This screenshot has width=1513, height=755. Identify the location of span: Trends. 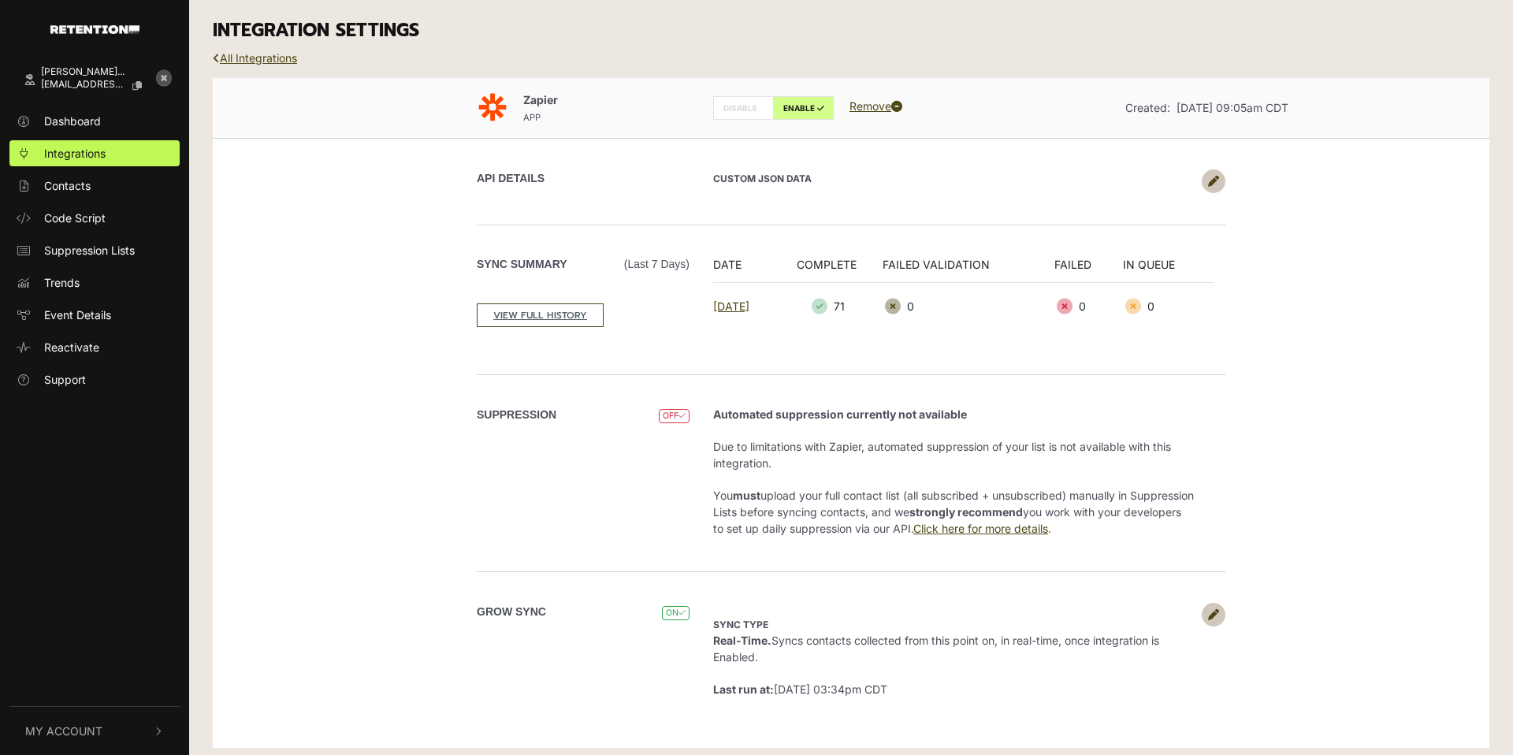
(61, 282).